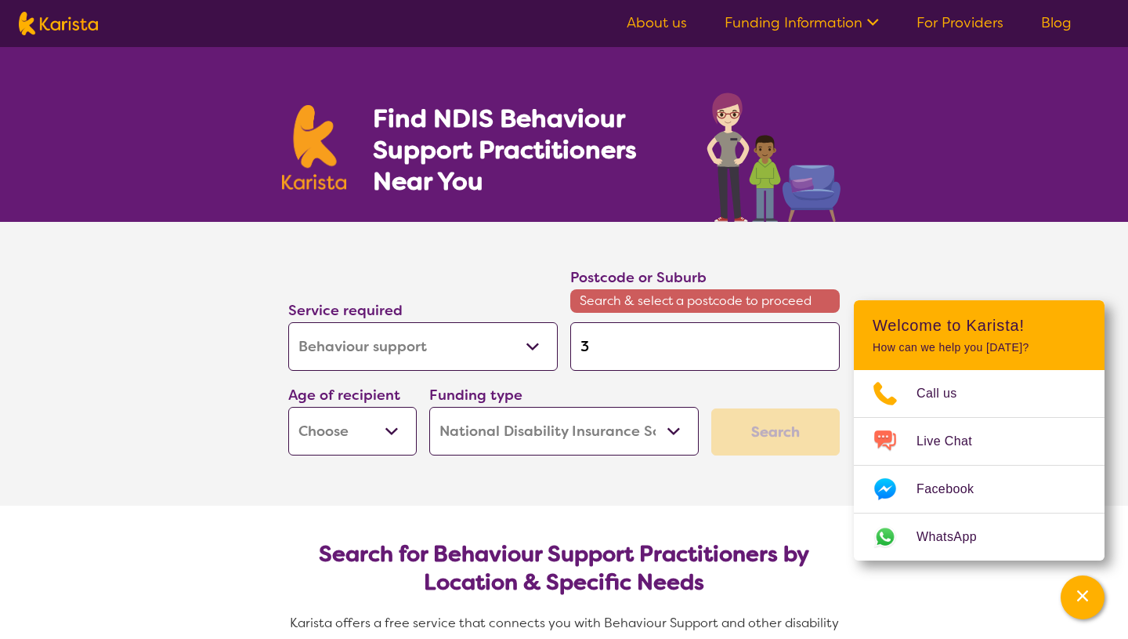 The image size is (1128, 639). Describe the element at coordinates (979, 325) in the screenshot. I see `h2: Welcome to Karista!` at that location.